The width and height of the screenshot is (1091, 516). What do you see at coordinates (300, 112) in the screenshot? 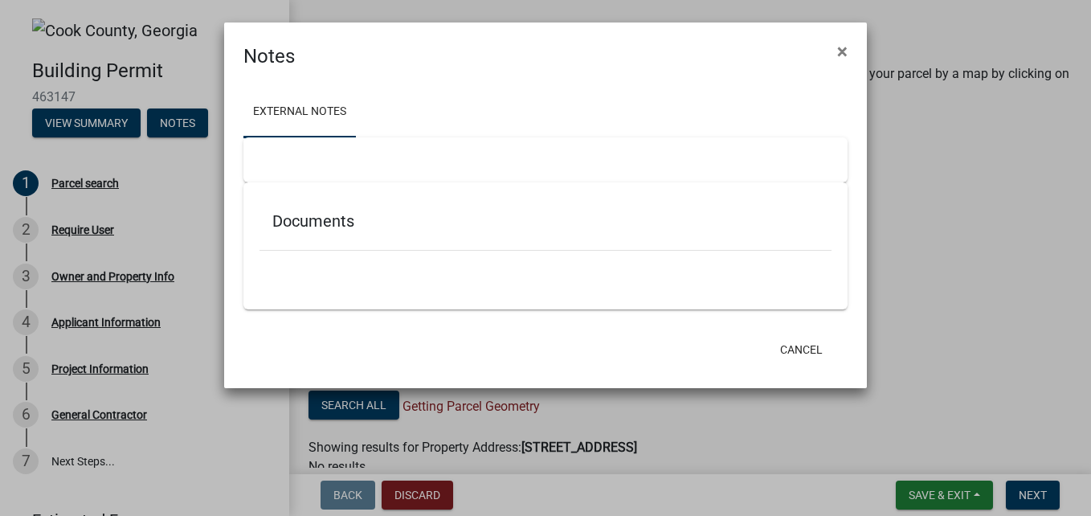
I see `a: External Notes` at bounding box center [300, 112].